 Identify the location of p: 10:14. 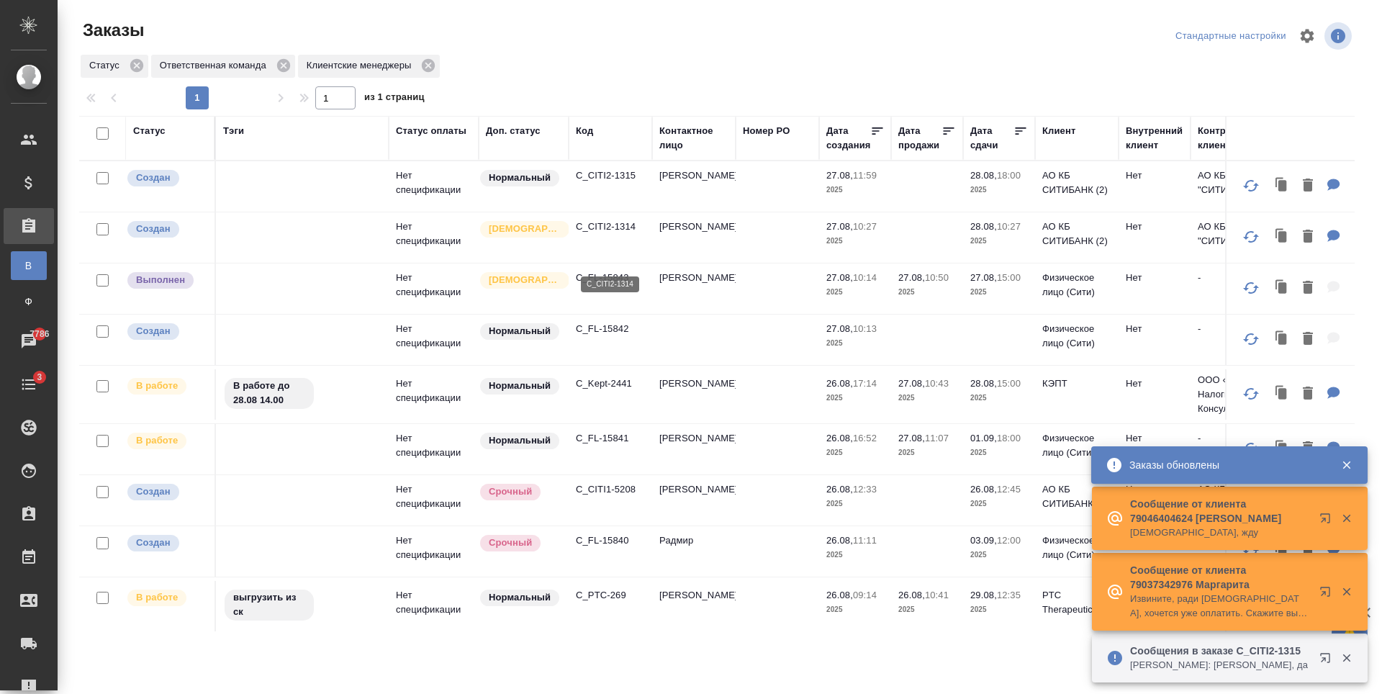
(864, 277).